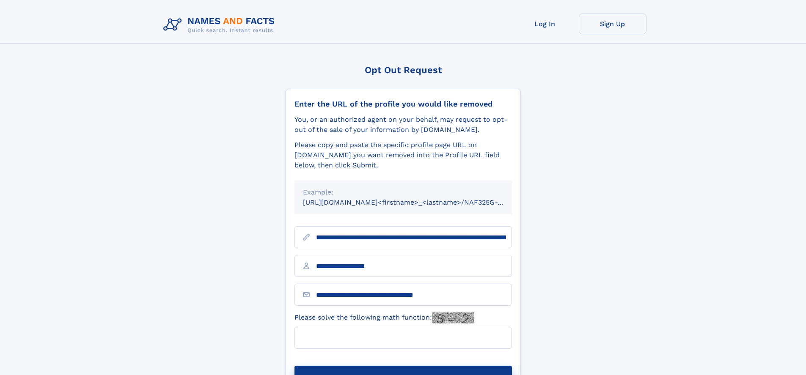  Describe the element at coordinates (403, 70) in the screenshot. I see `div: Opt Out Request` at that location.